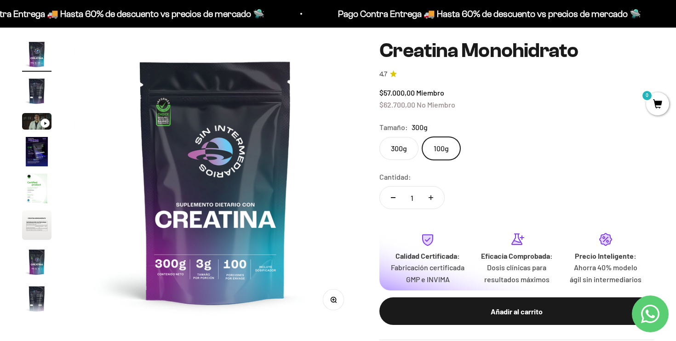 This screenshot has height=341, width=676. Describe the element at coordinates (430, 92) in the screenshot. I see `span: Miembro` at that location.